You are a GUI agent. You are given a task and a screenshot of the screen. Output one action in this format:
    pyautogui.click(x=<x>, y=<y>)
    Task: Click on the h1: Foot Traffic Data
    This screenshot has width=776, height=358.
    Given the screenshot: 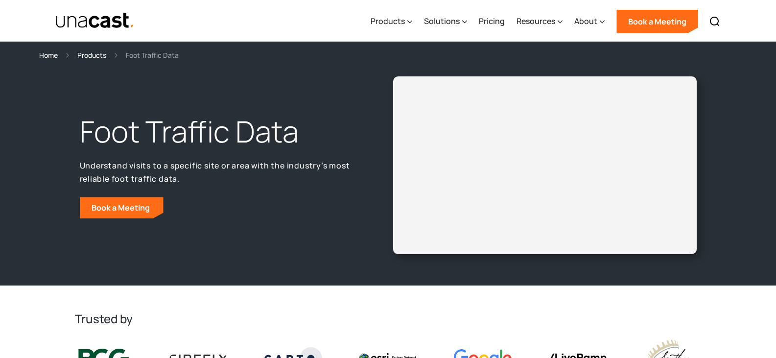 What is the action you would take?
    pyautogui.click(x=218, y=132)
    